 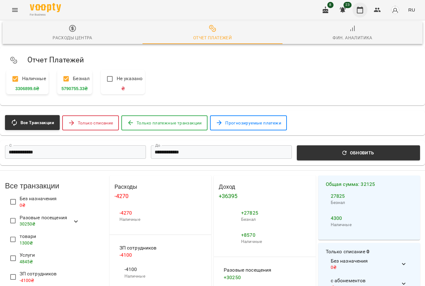 What do you see at coordinates (359, 153) in the screenshot?
I see `span: Обновить` at bounding box center [359, 153].